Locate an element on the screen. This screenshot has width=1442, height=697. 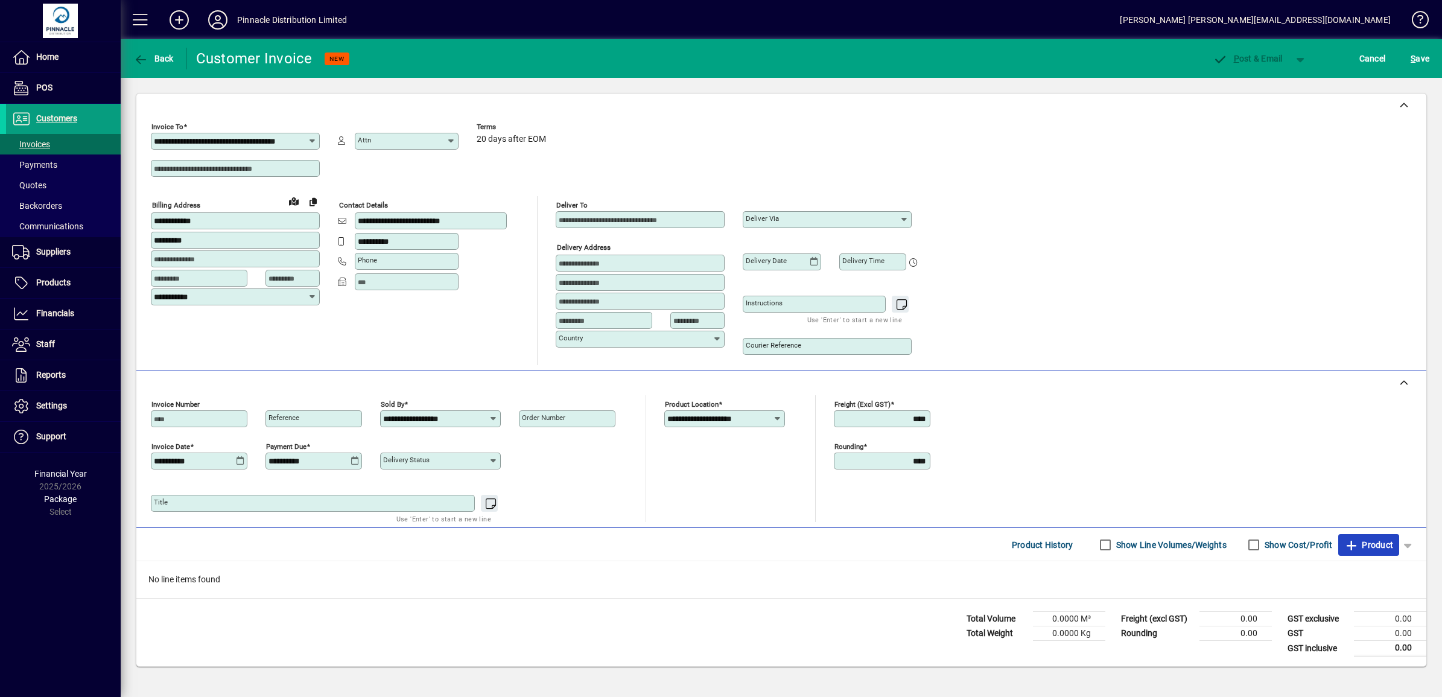
span: Payments is located at coordinates (34, 165).